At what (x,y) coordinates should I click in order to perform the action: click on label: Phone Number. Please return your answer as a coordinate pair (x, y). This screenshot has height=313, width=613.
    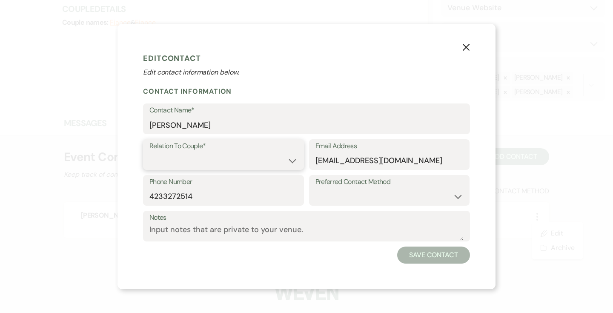
    Looking at the image, I should click on (223, 182).